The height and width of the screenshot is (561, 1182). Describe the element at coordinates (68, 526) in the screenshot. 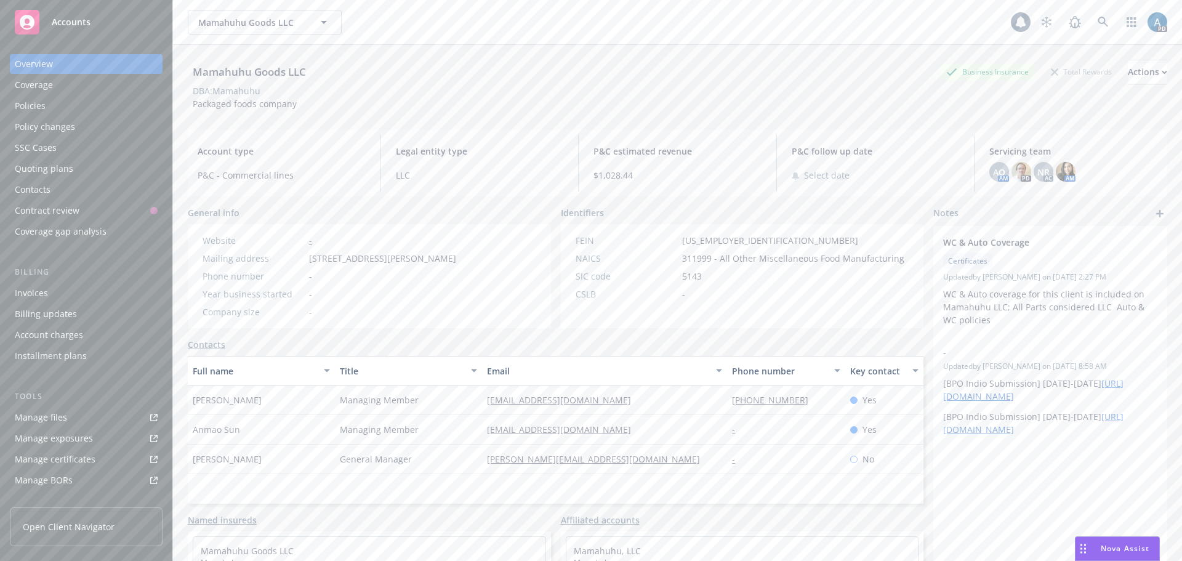

I see `span: Open Client Navigator` at that location.